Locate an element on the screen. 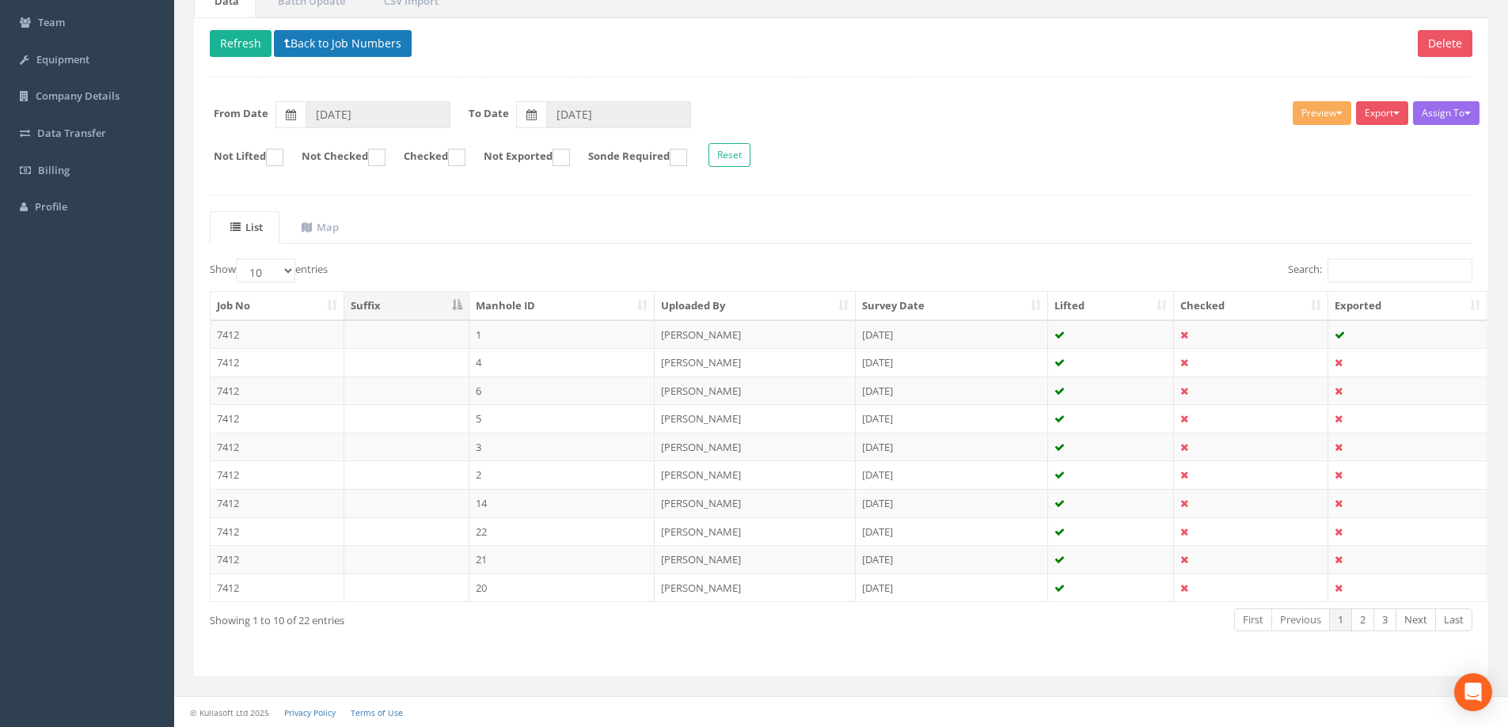  label: From Date is located at coordinates (241, 113).